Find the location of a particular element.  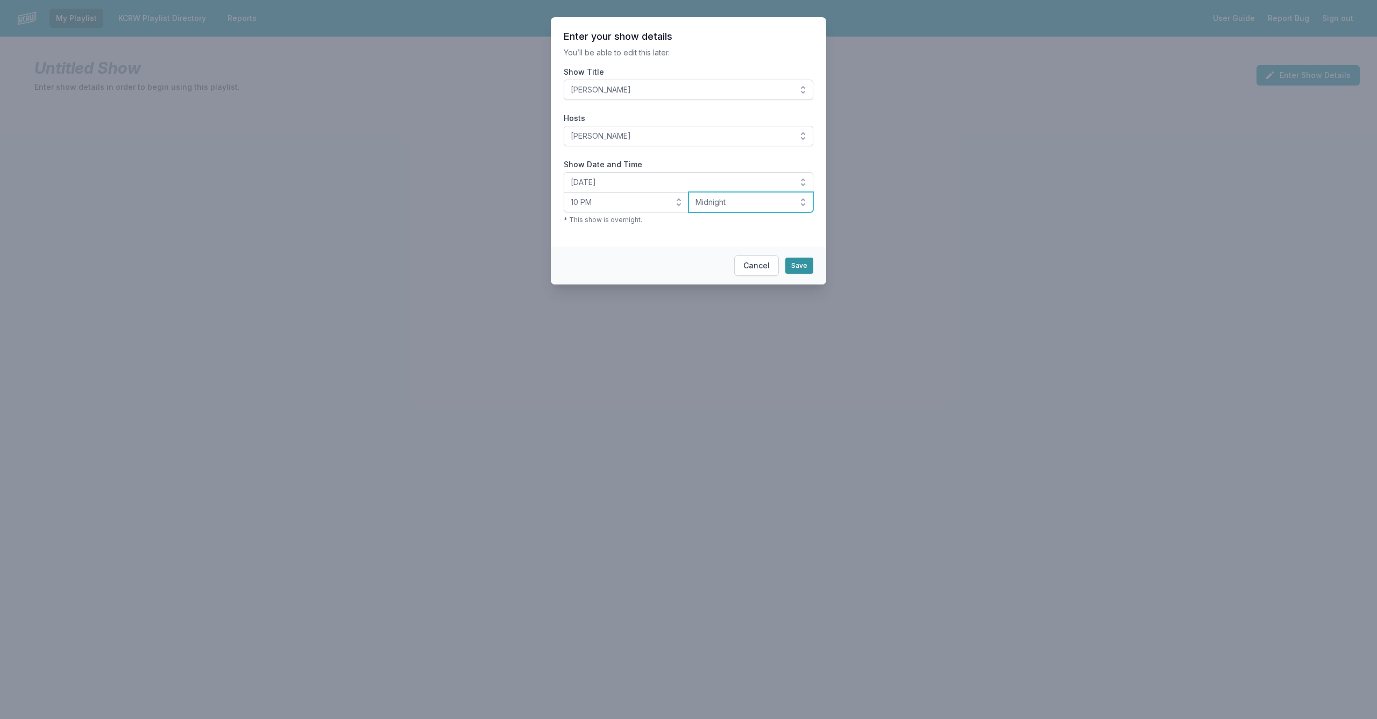

button: Save is located at coordinates (799, 266).